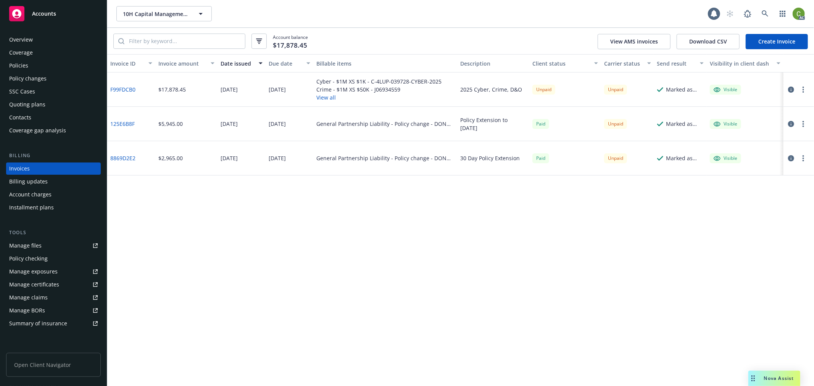  What do you see at coordinates (237, 63) in the screenshot?
I see `div: Date issued` at bounding box center [237, 63].